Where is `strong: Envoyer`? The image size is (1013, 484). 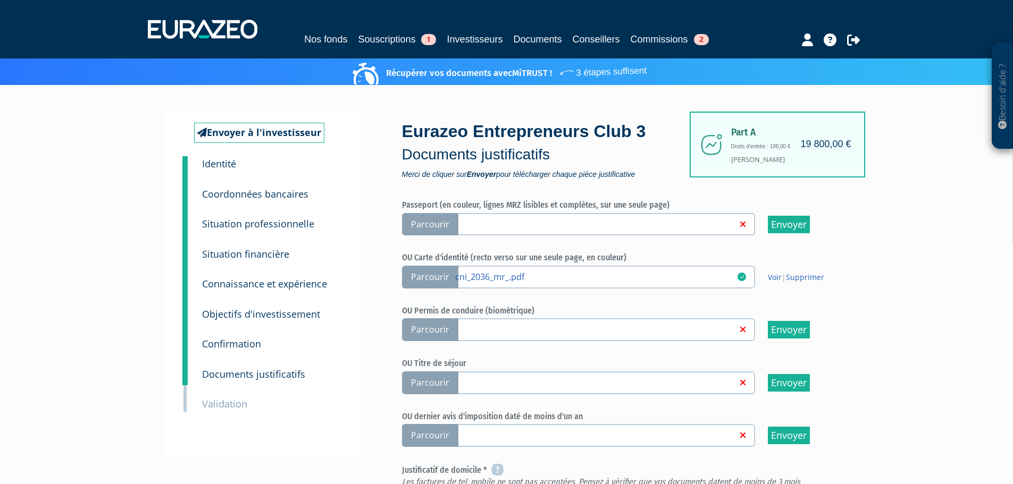
strong: Envoyer is located at coordinates (481, 174).